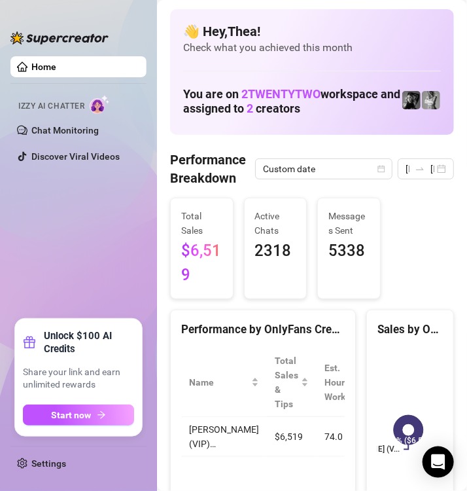 The width and height of the screenshot is (467, 491). What do you see at coordinates (202, 263) in the screenshot?
I see `span: $6,519` at bounding box center [202, 263].